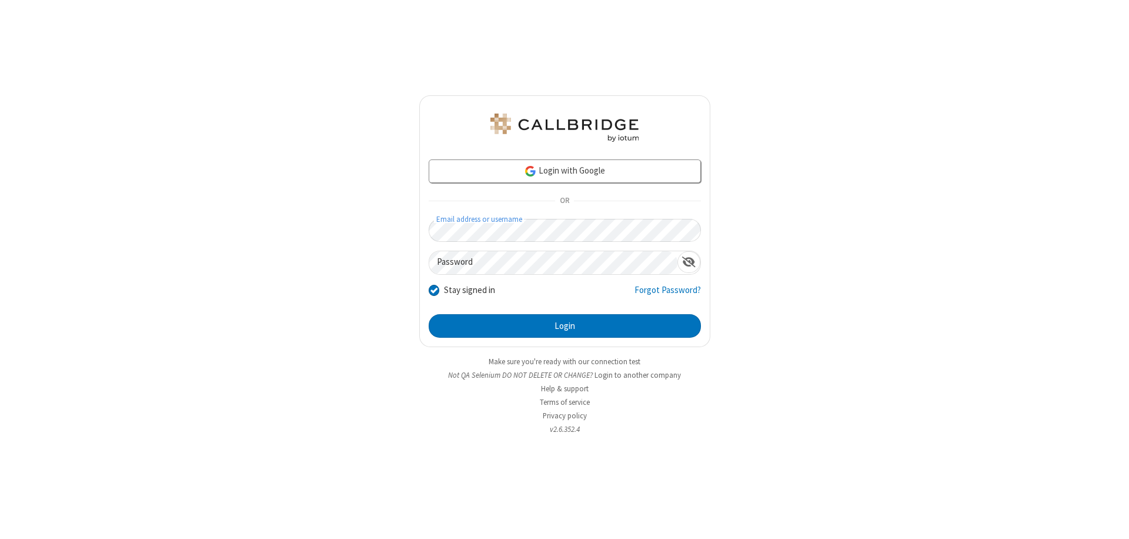 This screenshot has width=1129, height=539. I want to click on button: Login, so click(564, 326).